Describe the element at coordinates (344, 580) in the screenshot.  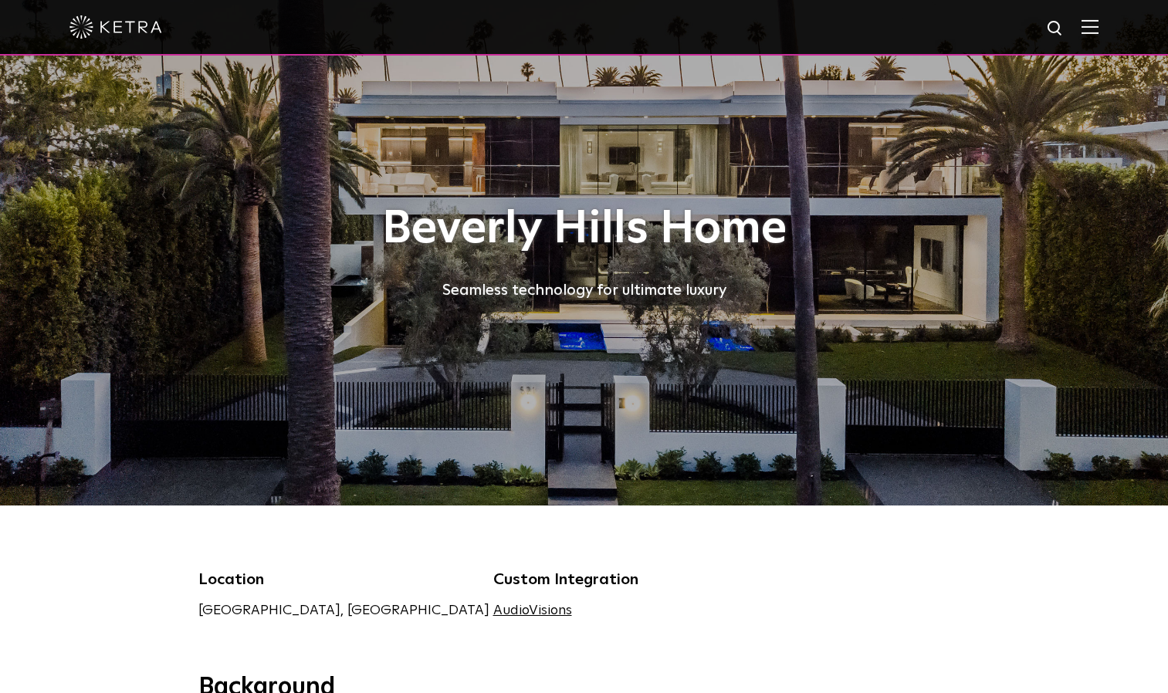
I see `h5: Location` at that location.